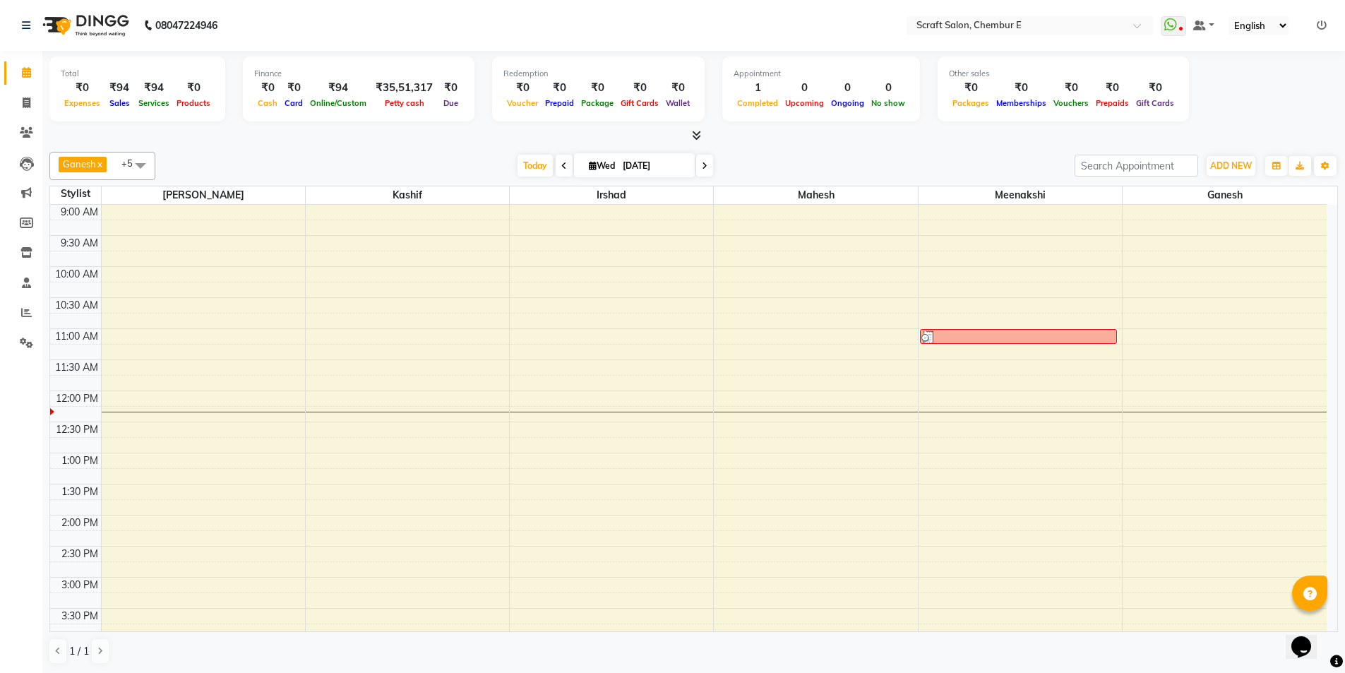 The image size is (1345, 673). What do you see at coordinates (815, 195) in the screenshot?
I see `span: Mahesh` at bounding box center [815, 195].